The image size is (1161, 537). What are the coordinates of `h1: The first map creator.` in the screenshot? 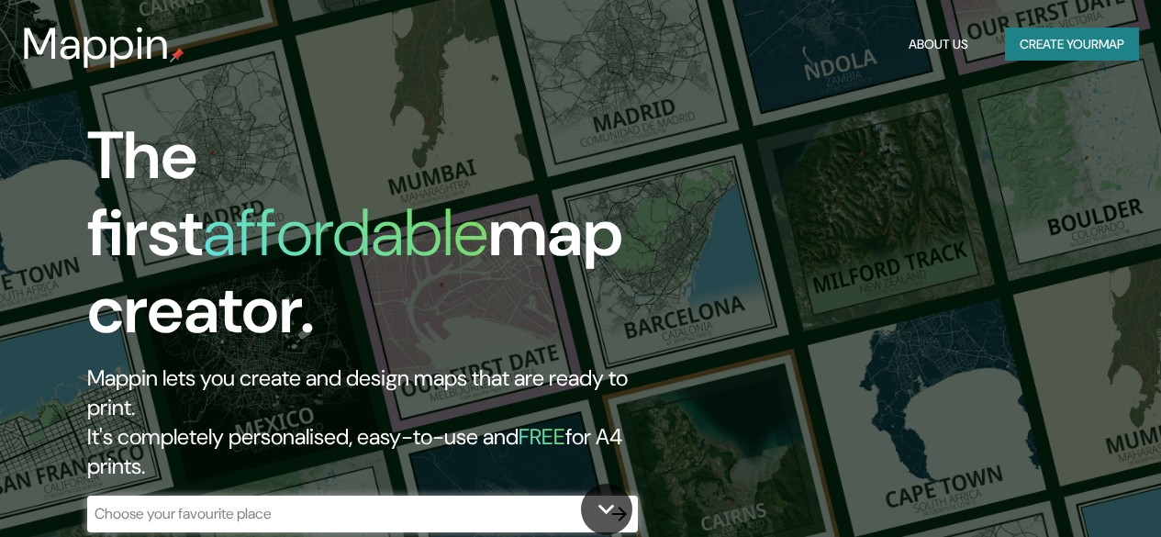 It's located at (377, 240).